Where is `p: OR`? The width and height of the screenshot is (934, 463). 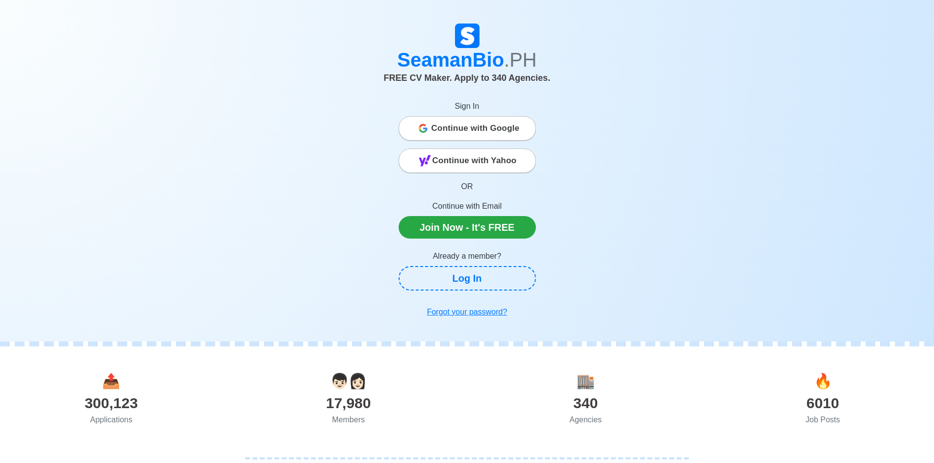 p: OR is located at coordinates (467, 187).